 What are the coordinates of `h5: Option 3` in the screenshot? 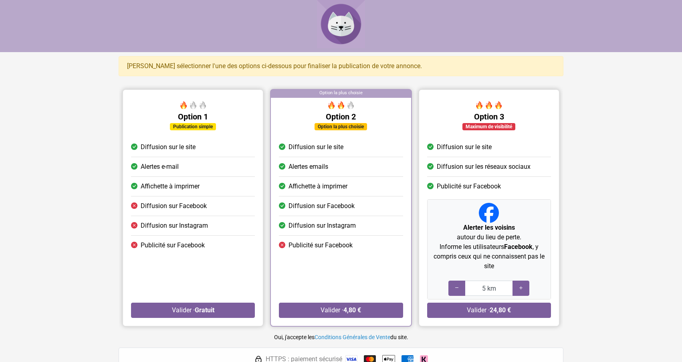 It's located at (489, 117).